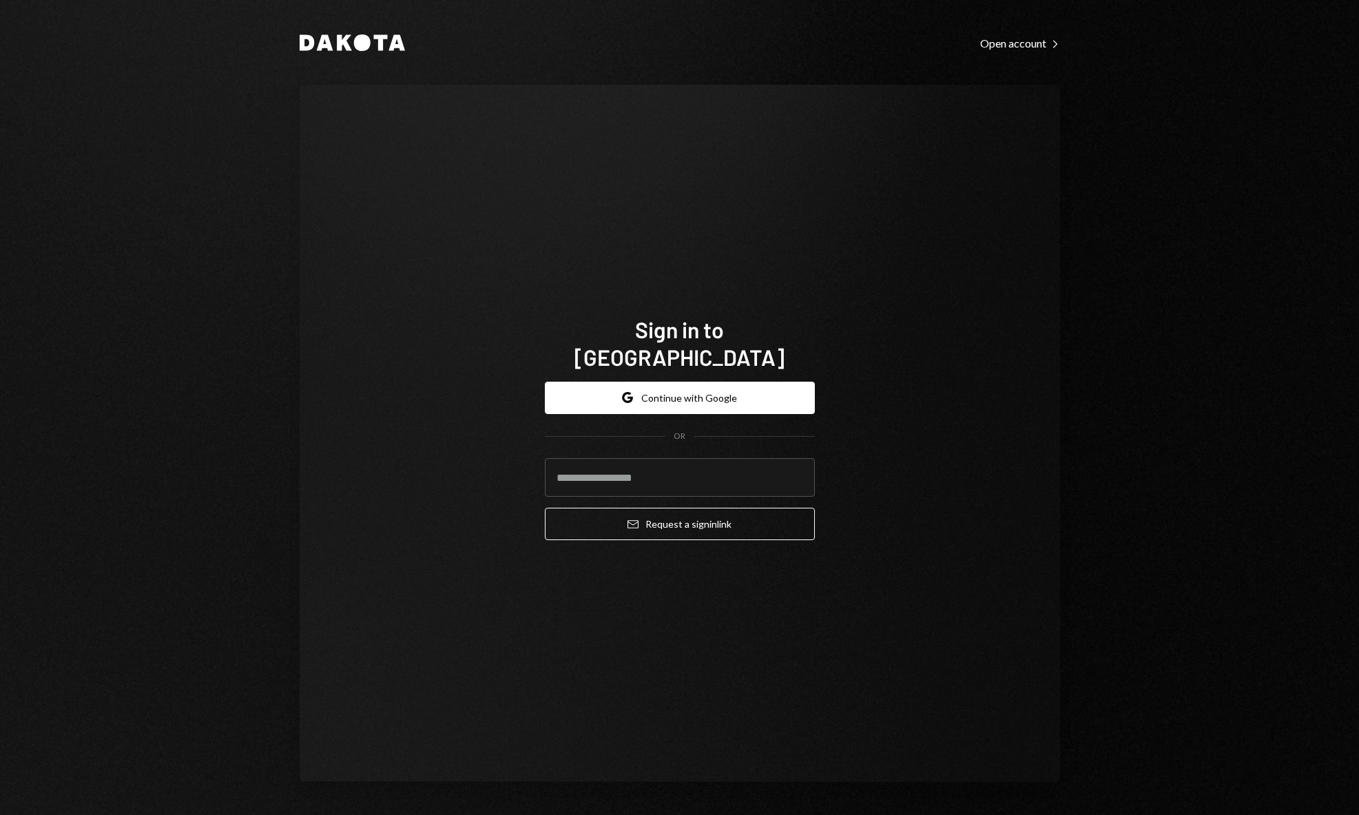  What do you see at coordinates (679, 436) in the screenshot?
I see `div: OR` at bounding box center [679, 436].